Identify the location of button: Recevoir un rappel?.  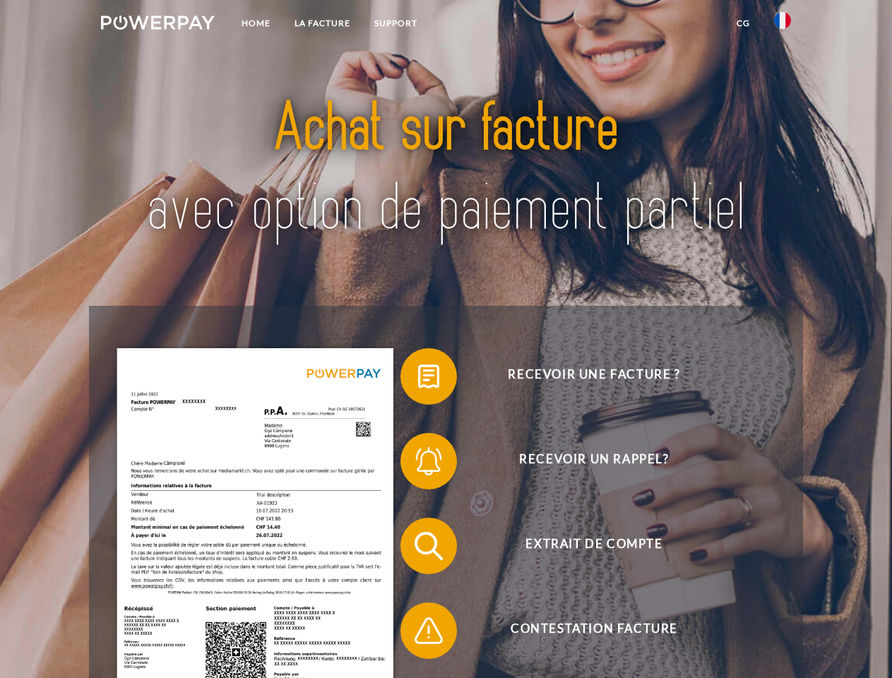
(584, 461).